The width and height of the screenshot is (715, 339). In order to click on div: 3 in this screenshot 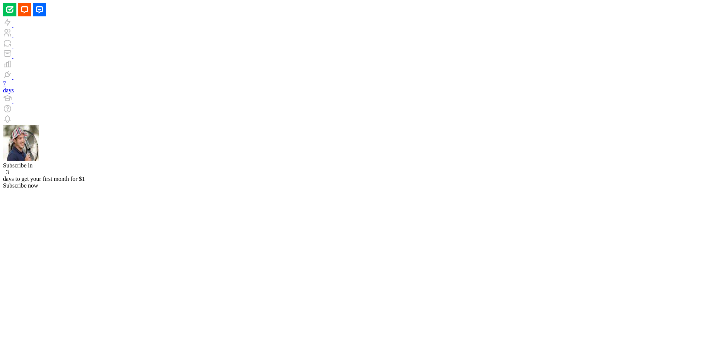, I will do `click(357, 172)`.